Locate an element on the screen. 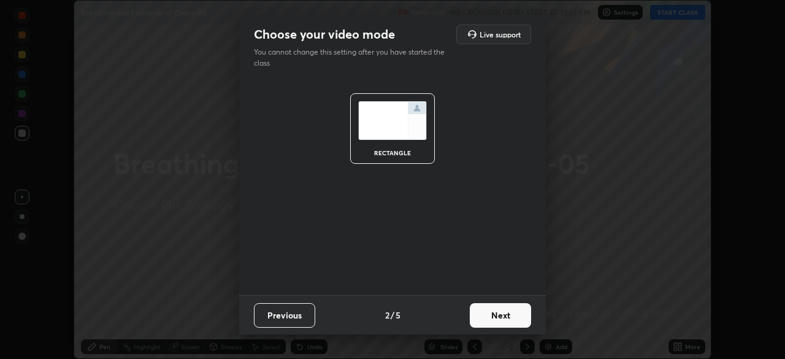 The image size is (785, 359). button: Previous is located at coordinates (285, 315).